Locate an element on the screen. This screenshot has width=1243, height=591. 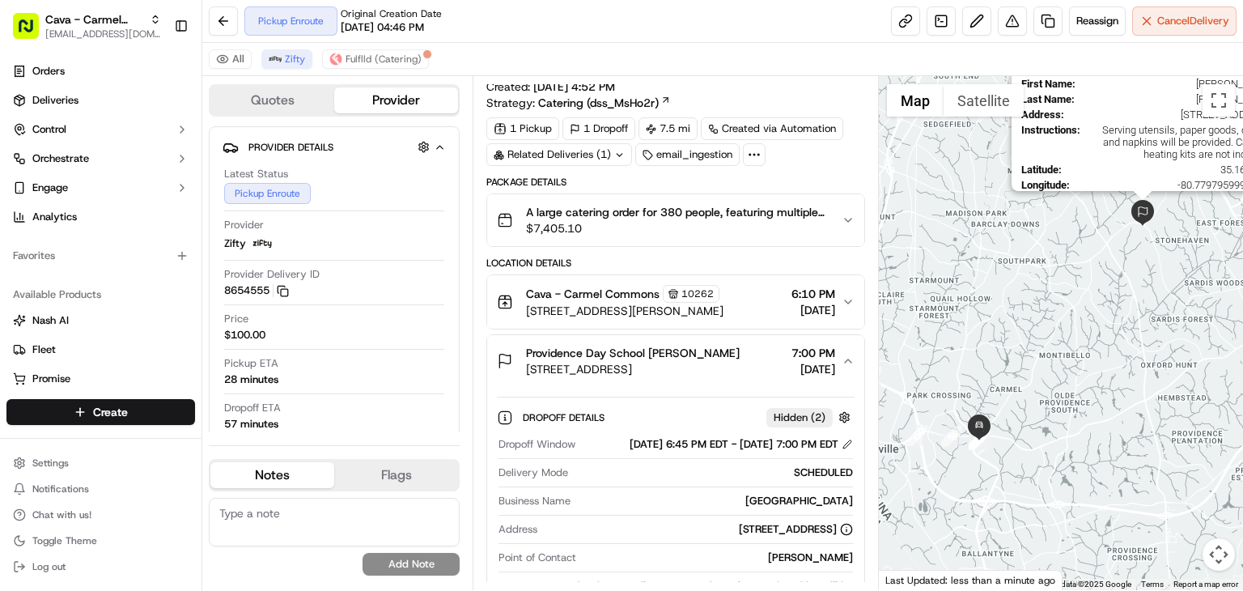
span: Pylon is located at coordinates (178, 280).